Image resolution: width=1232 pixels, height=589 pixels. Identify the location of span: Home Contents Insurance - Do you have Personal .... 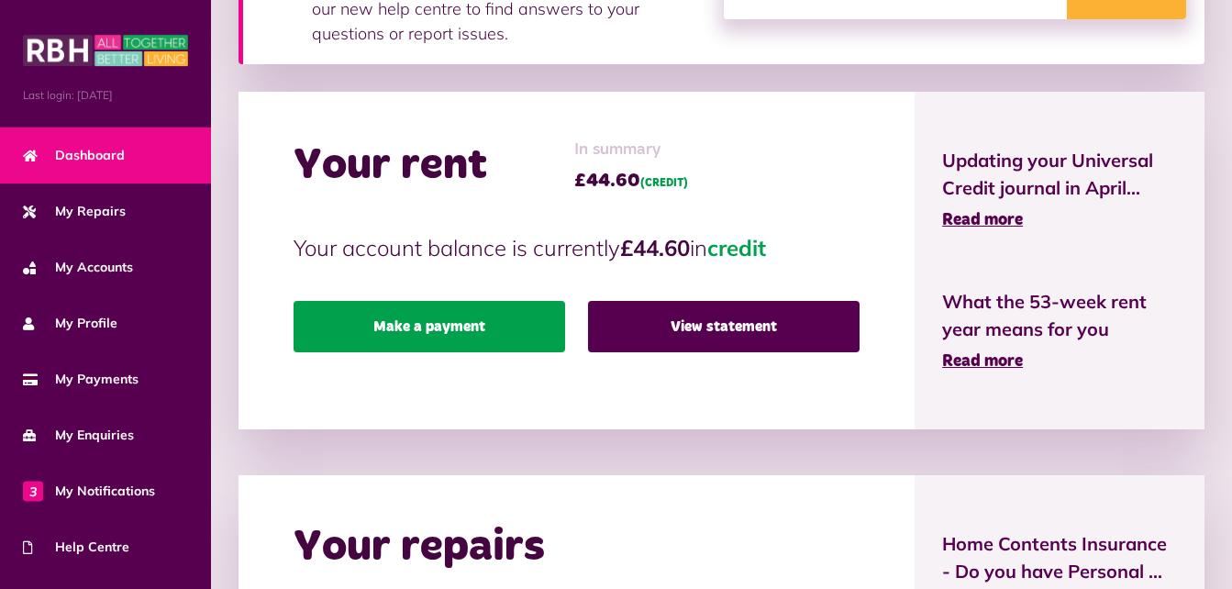
(1060, 558).